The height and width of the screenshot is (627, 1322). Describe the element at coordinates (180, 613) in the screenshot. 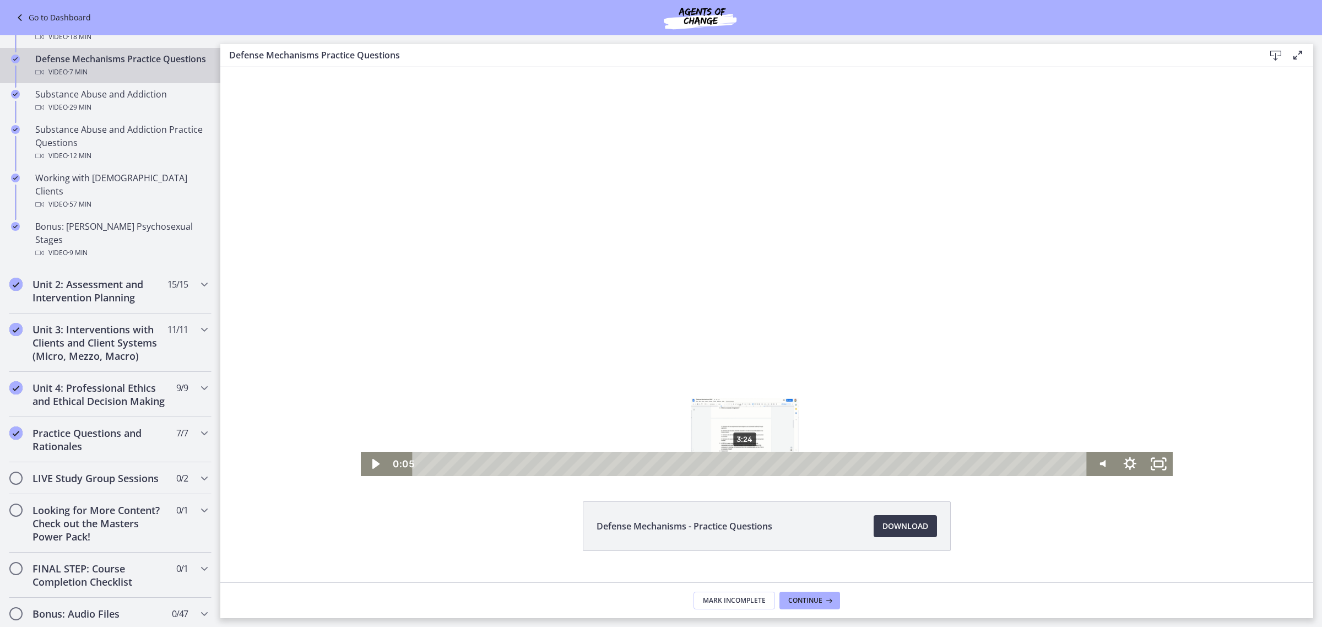

I see `span: 0 / 47` at that location.